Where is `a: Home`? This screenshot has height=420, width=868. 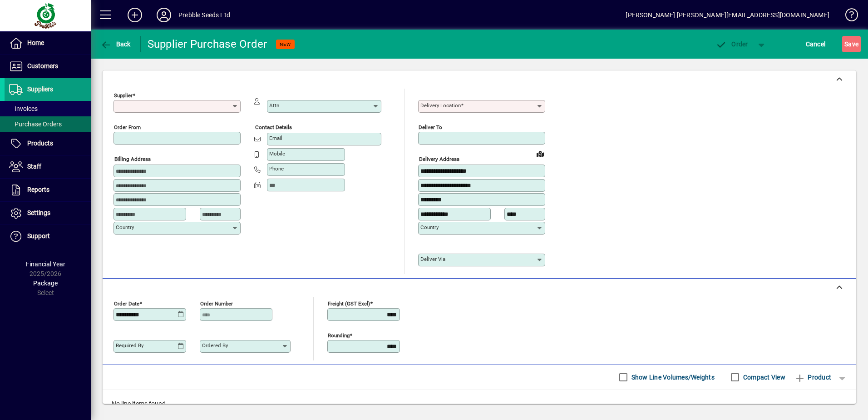 a: Home is located at coordinates (48, 43).